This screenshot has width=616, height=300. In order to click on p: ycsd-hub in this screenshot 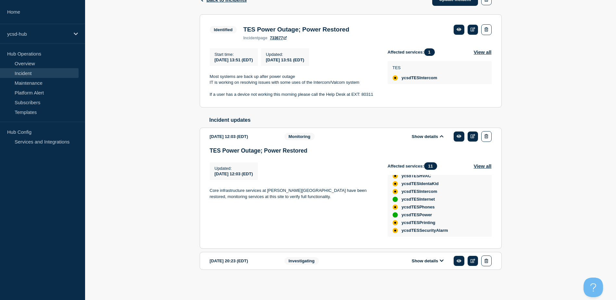, I will do `click(38, 34)`.